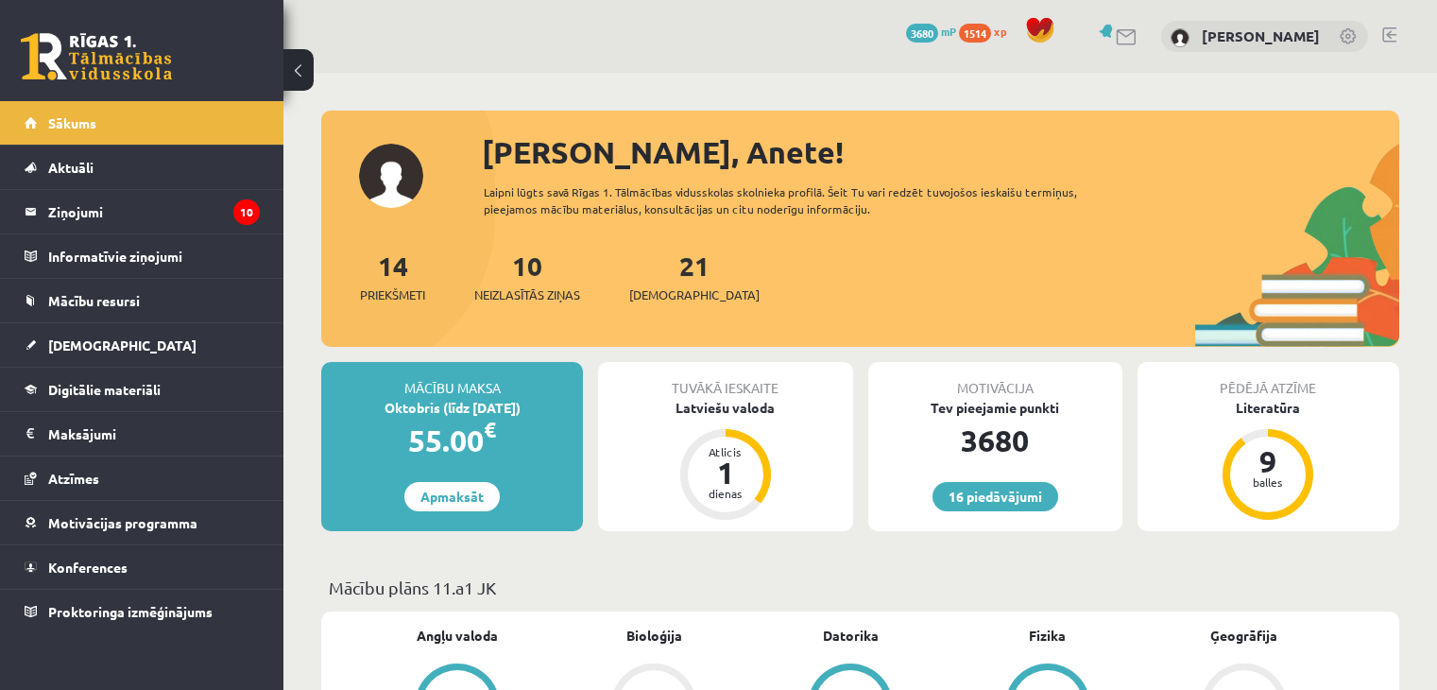 Image resolution: width=1437 pixels, height=690 pixels. Describe the element at coordinates (72, 123) in the screenshot. I see `span: Sākums` at that location.